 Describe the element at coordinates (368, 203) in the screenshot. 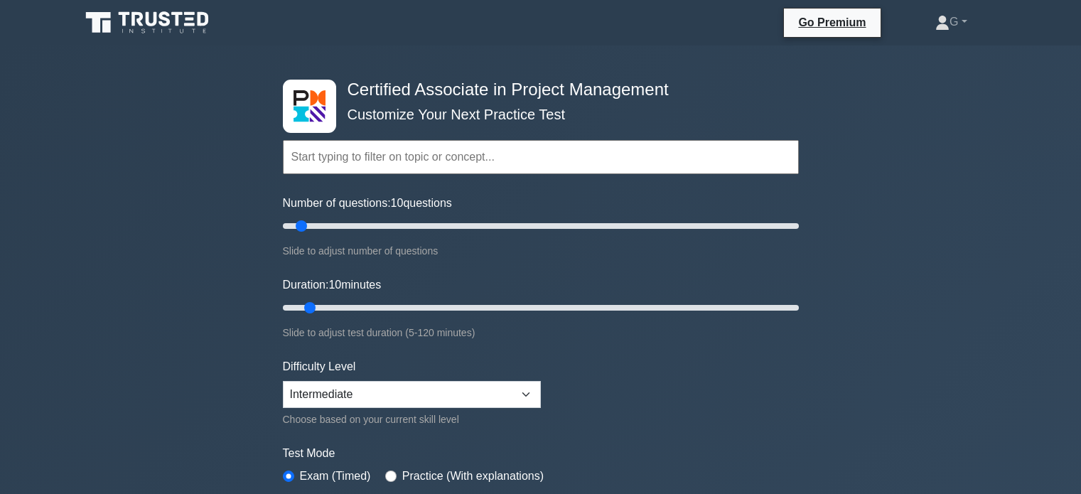

I see `label: Number of questions: questions` at that location.